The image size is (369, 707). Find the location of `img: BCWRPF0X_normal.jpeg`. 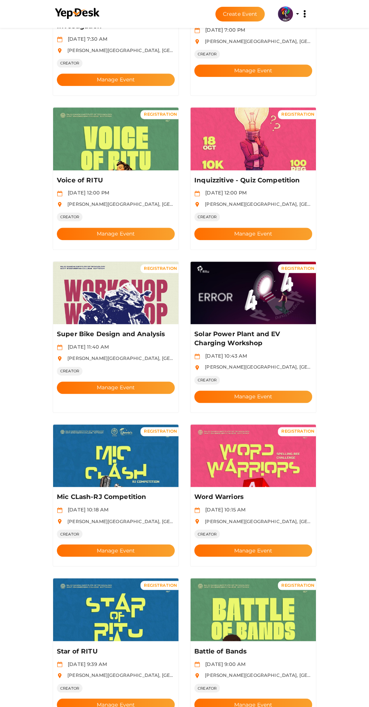

img: BCWRPF0X_normal.jpeg is located at coordinates (116, 293).